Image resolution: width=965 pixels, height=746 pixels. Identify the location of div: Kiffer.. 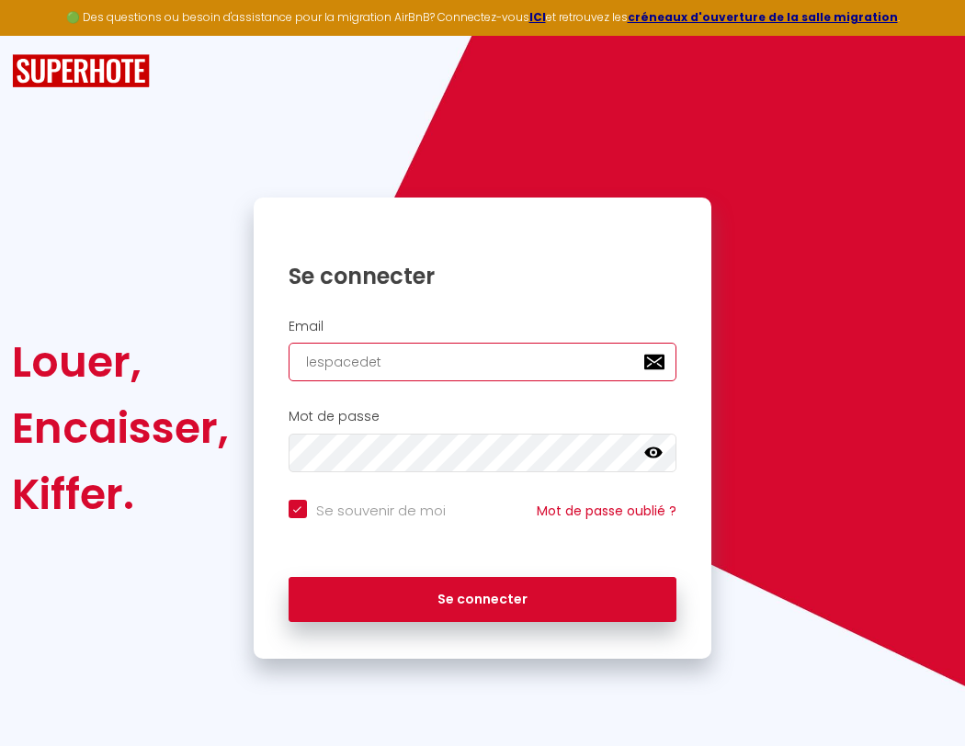
(120, 494).